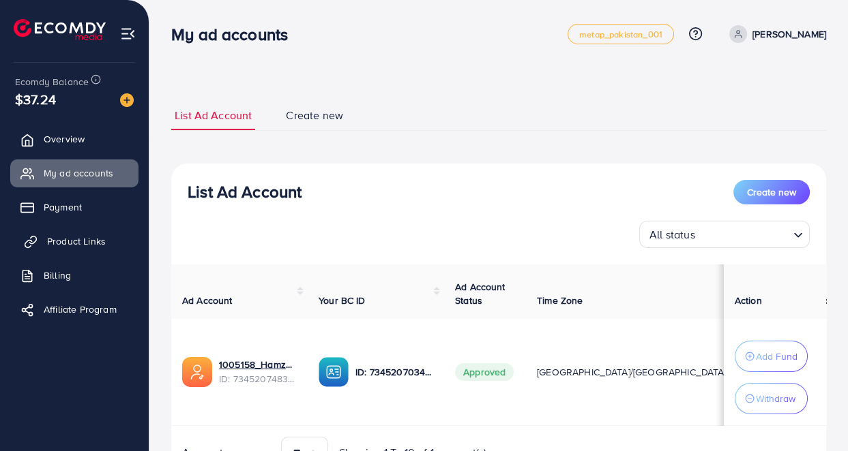  Describe the element at coordinates (74, 275) in the screenshot. I see `a: Billing` at that location.